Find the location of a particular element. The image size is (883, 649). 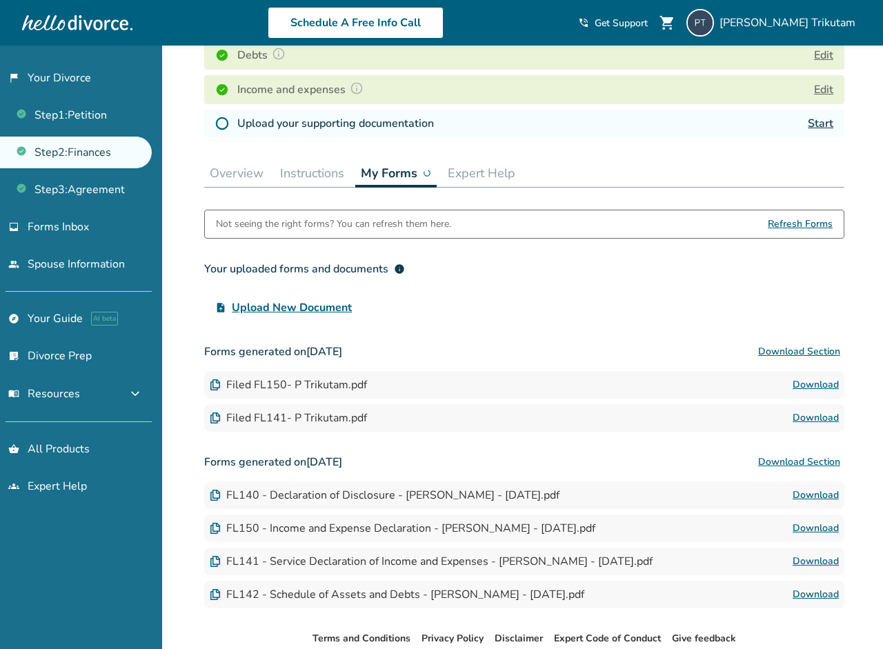

span: Refresh Forms is located at coordinates (800, 224).